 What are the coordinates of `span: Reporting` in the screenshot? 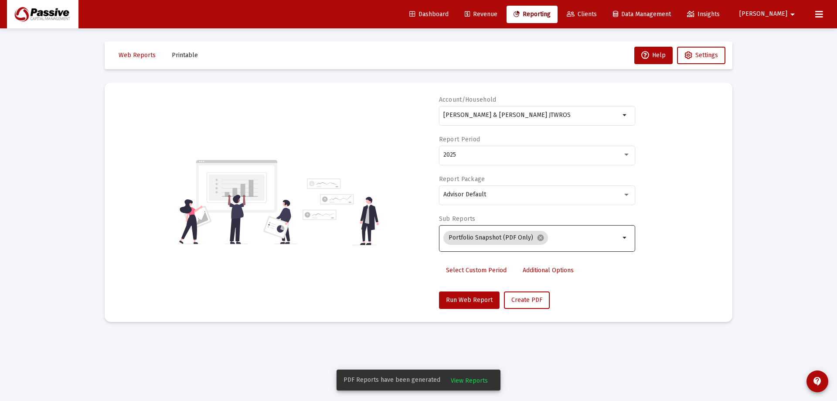 It's located at (532, 14).